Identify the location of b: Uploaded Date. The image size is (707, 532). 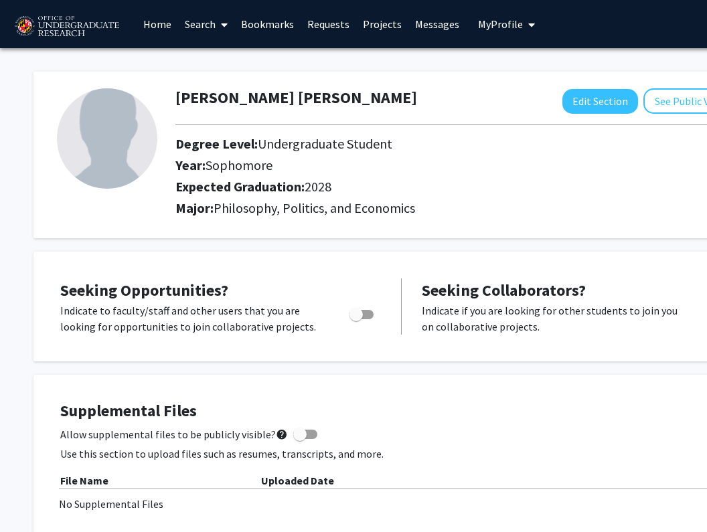
(297, 481).